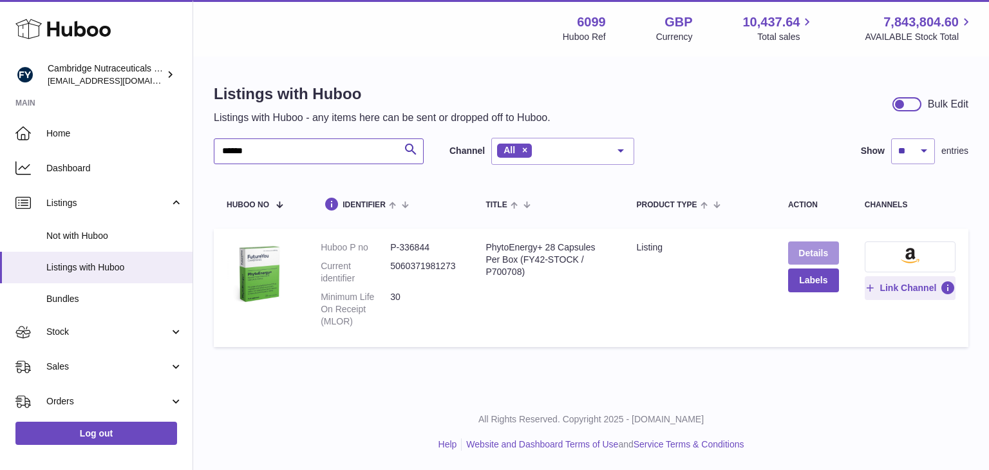 The width and height of the screenshot is (989, 470). What do you see at coordinates (496, 205) in the screenshot?
I see `span: title` at bounding box center [496, 205].